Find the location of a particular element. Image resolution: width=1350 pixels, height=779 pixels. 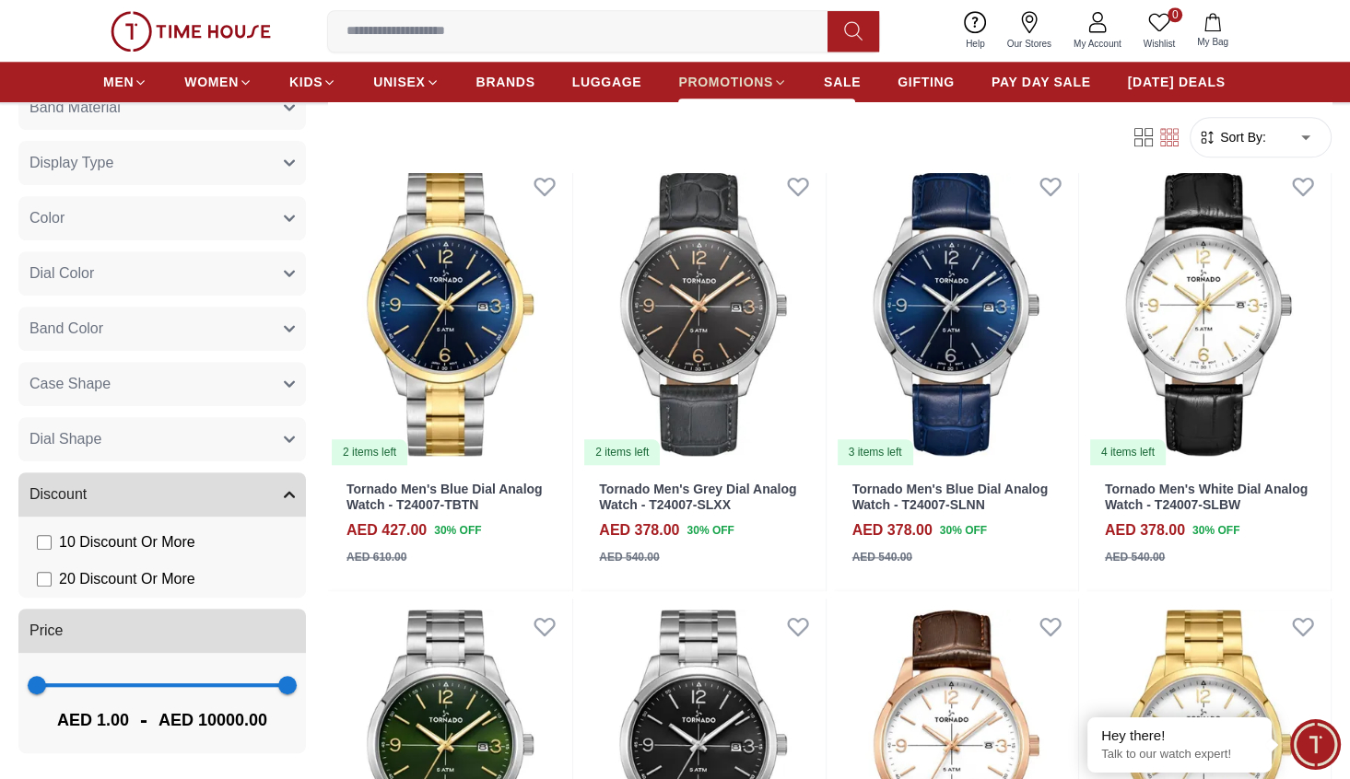

a: MEN is located at coordinates (125, 82).